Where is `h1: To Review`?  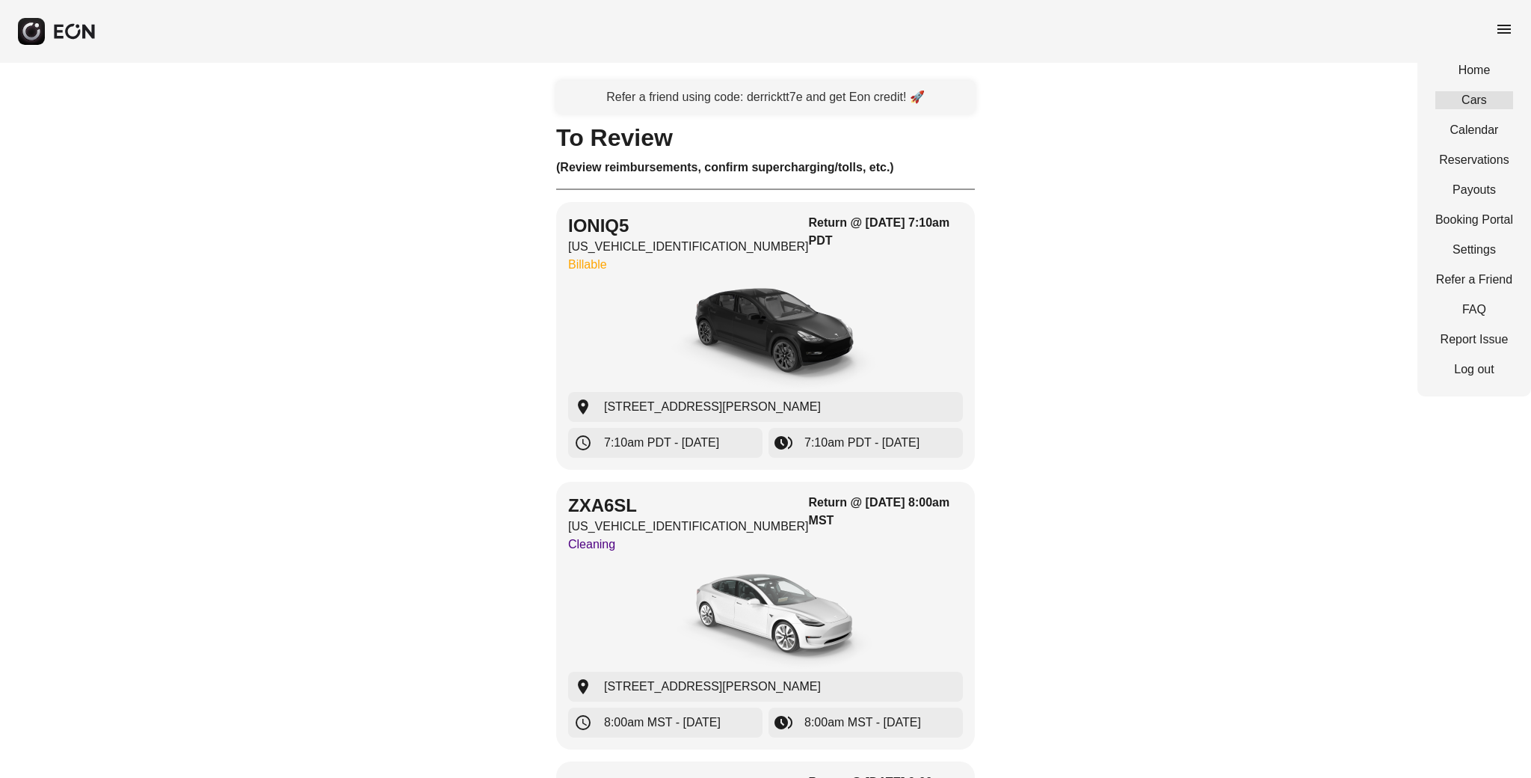 h1: To Review is located at coordinates (766, 138).